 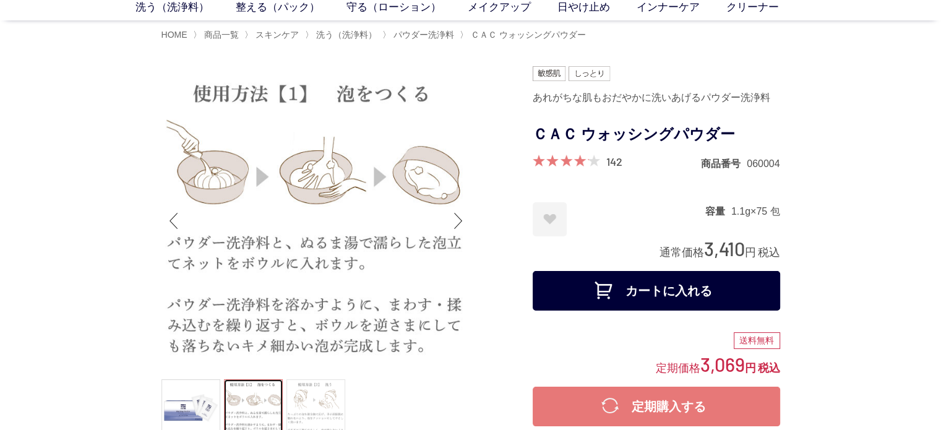 What do you see at coordinates (757, 341) in the screenshot?
I see `div: 送料無料` at bounding box center [757, 341].